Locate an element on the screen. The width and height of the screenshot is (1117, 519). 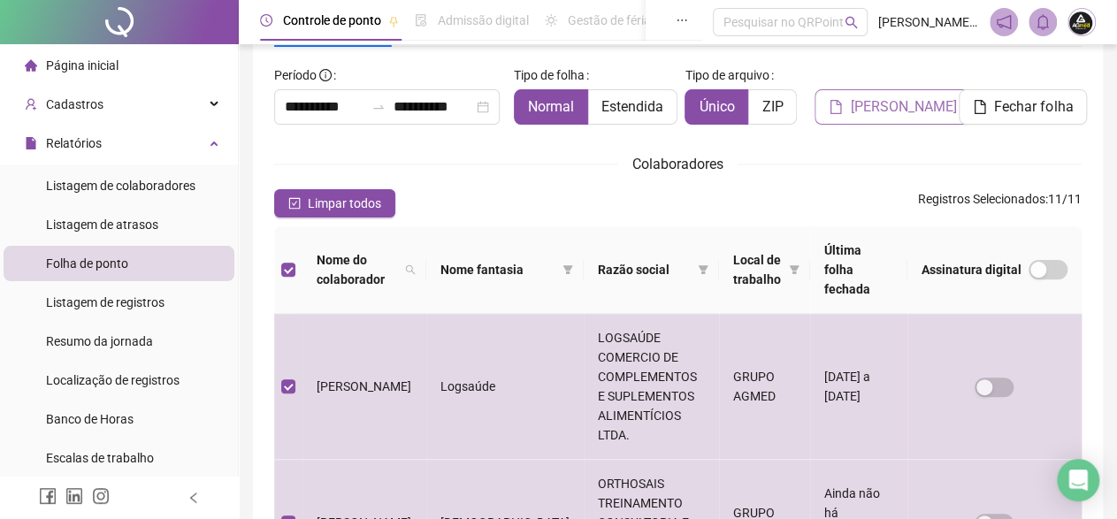
span: Listagem de atrasos is located at coordinates (102, 225).